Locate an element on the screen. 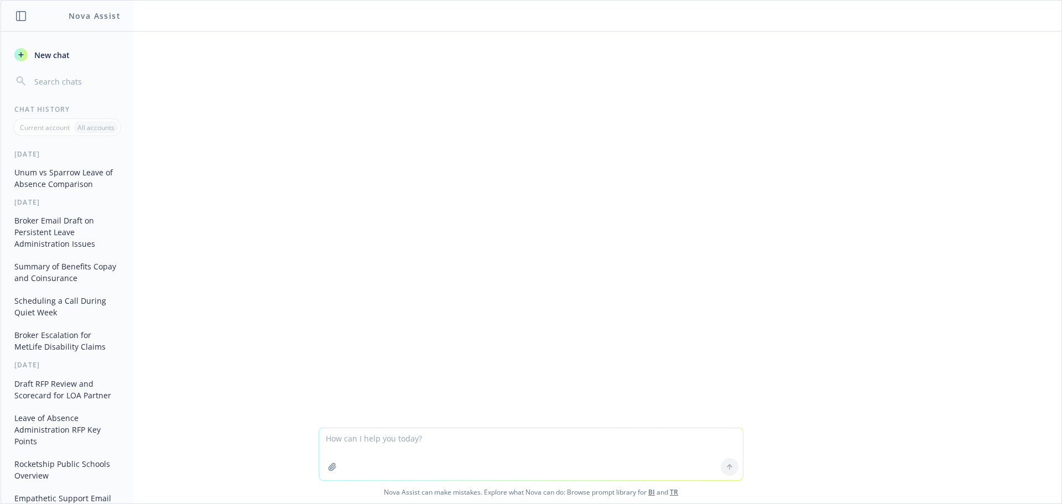 The width and height of the screenshot is (1062, 504). button: Broker Email Draft on Persistent Leave Administration Issues is located at coordinates (67, 232).